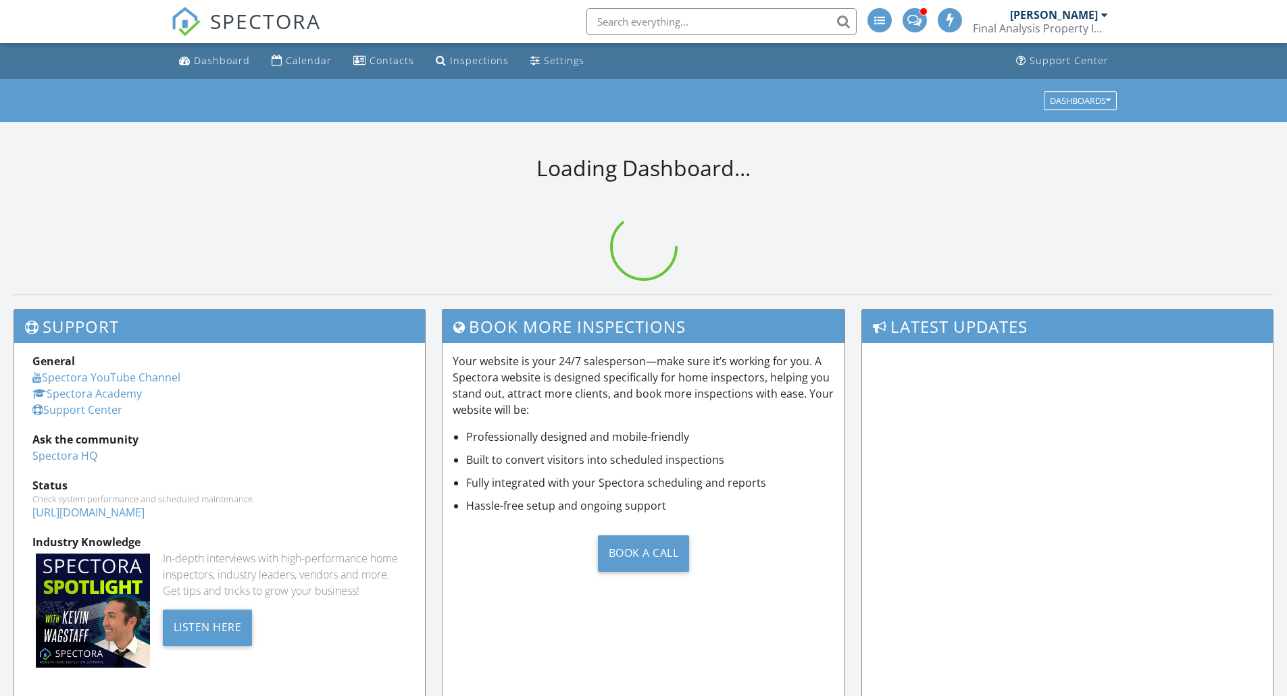 The height and width of the screenshot is (696, 1287). I want to click on img: Spectoraspolightmain, so click(93, 611).